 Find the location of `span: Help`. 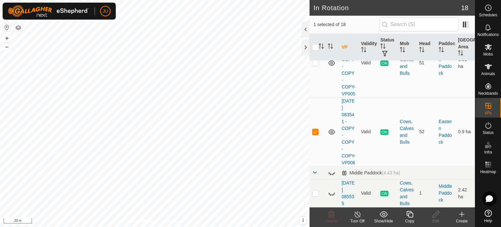

span: Help is located at coordinates (488, 221).